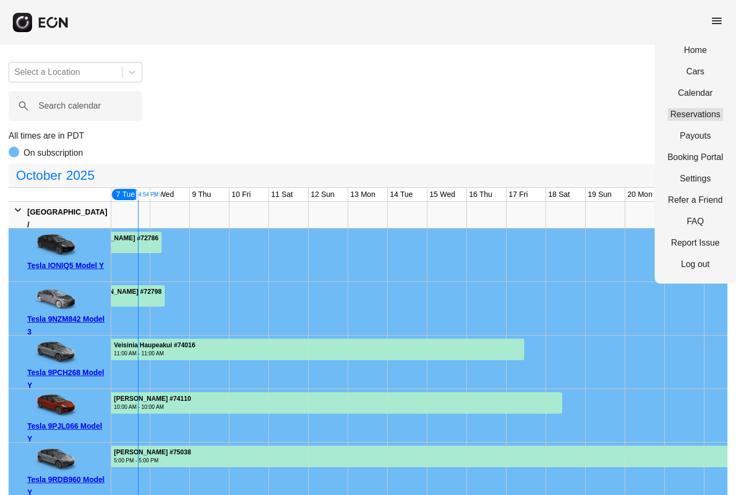 The image size is (736, 495). Describe the element at coordinates (152, 460) in the screenshot. I see `div: 5:00 PM - 5:00 PM` at that location.